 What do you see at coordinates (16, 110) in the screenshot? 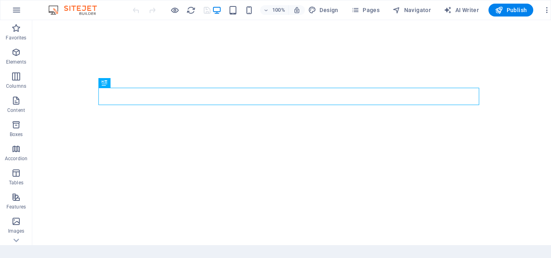
I see `p: Content` at bounding box center [16, 110].